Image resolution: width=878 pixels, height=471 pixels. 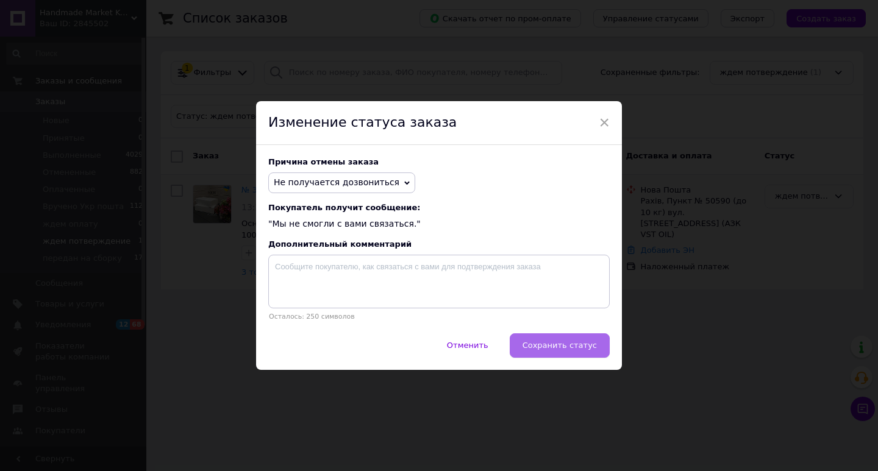 I want to click on p: Осталось: 250 символов, so click(x=439, y=316).